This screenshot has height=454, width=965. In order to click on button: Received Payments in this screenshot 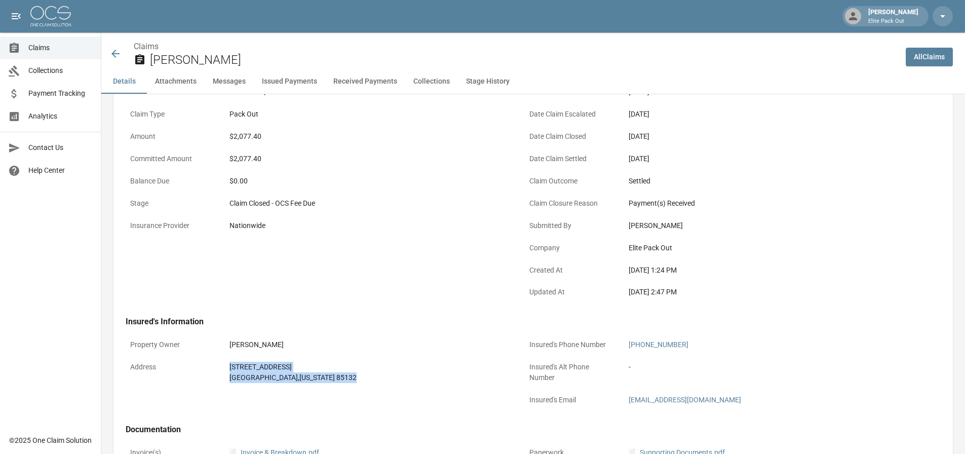, I will do `click(365, 82)`.